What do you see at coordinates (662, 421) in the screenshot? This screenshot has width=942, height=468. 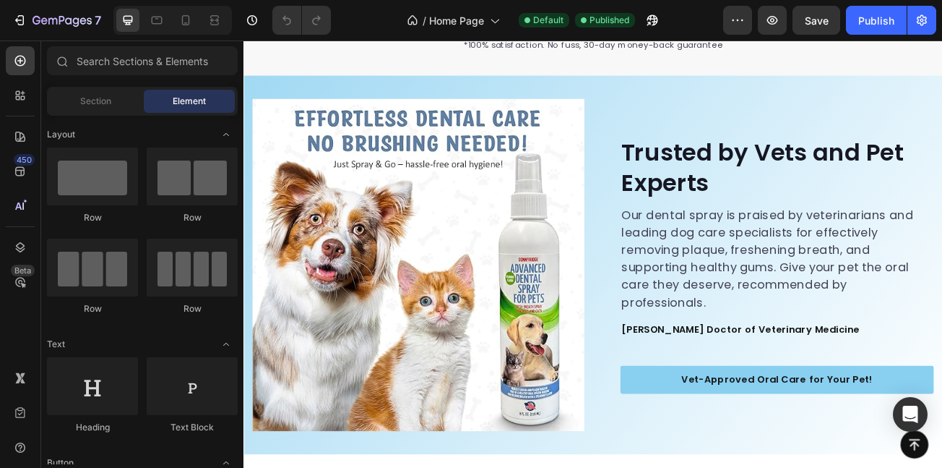 I see `a: Vet-Approved Oral Care for Your Pet!` at bounding box center [662, 421].